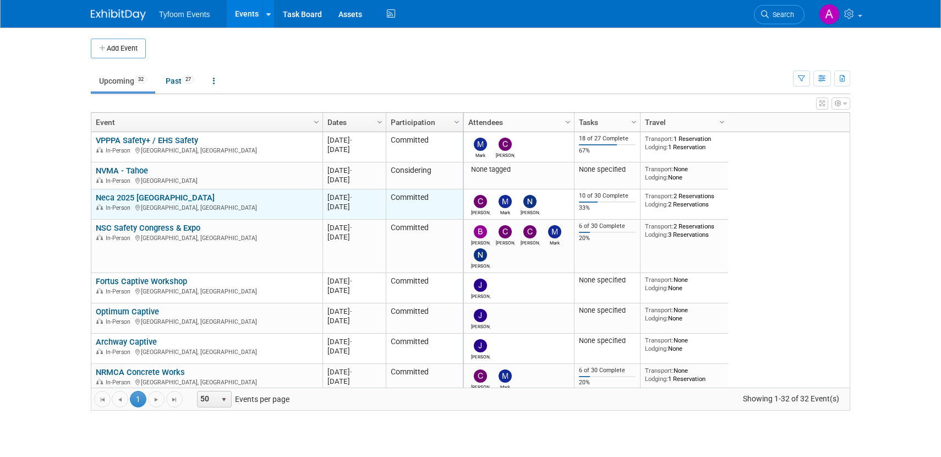 This screenshot has width=941, height=457. What do you see at coordinates (530, 232) in the screenshot?
I see `img: Chris Walker` at bounding box center [530, 232].